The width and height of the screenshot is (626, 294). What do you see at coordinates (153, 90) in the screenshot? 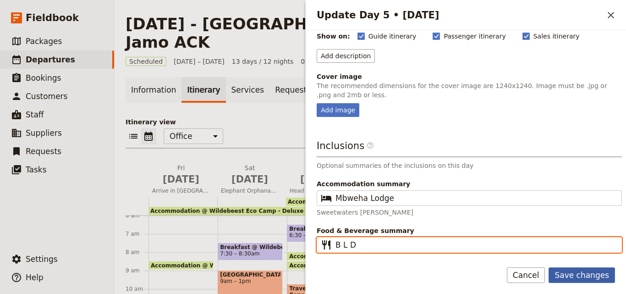
I see `a: Information` at bounding box center [153, 90].